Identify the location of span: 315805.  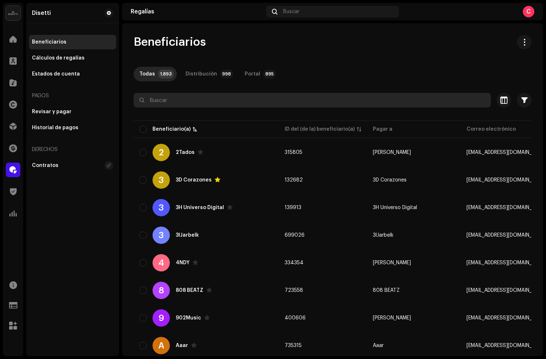
(293, 153).